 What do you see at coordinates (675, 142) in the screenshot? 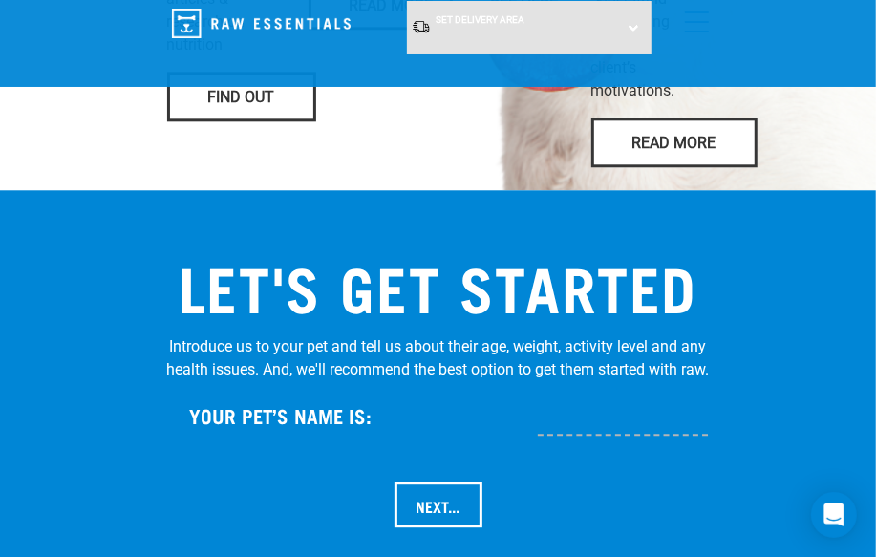
I see `a: Read More` at bounding box center [675, 142].